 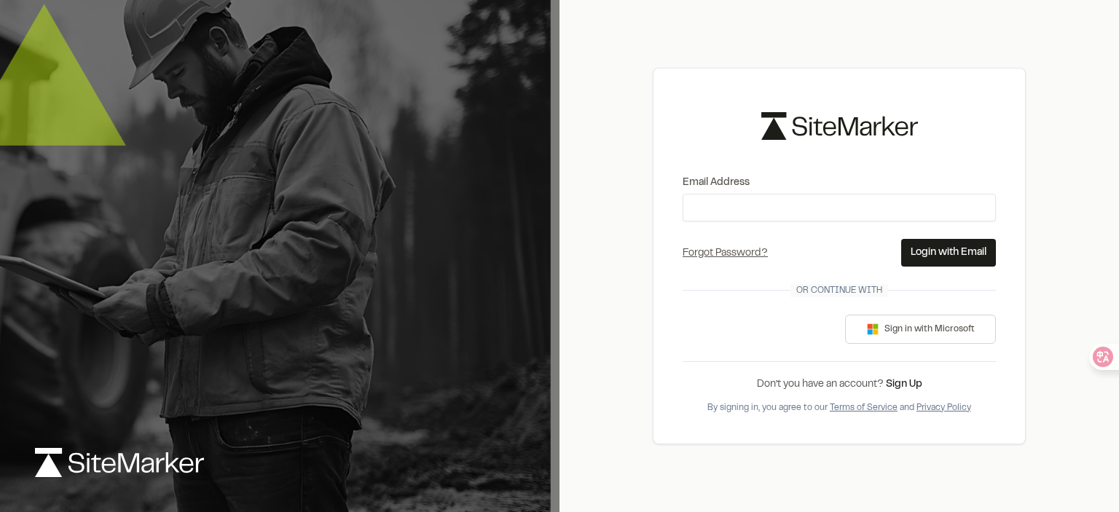 What do you see at coordinates (944, 408) in the screenshot?
I see `button: Privacy Policy` at bounding box center [944, 408].